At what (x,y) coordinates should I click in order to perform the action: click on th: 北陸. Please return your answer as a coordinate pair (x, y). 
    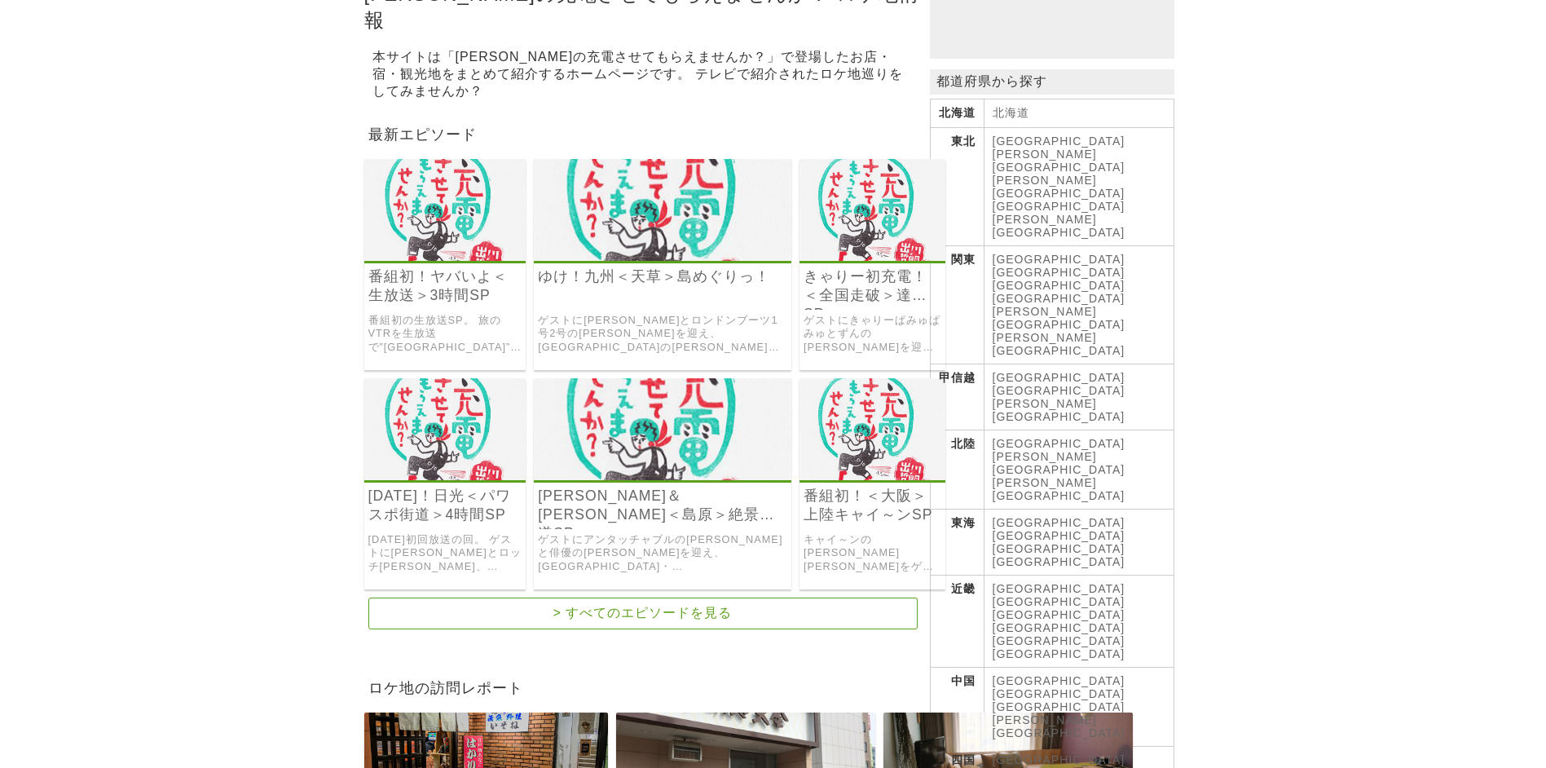
    Looking at the image, I should click on (957, 469).